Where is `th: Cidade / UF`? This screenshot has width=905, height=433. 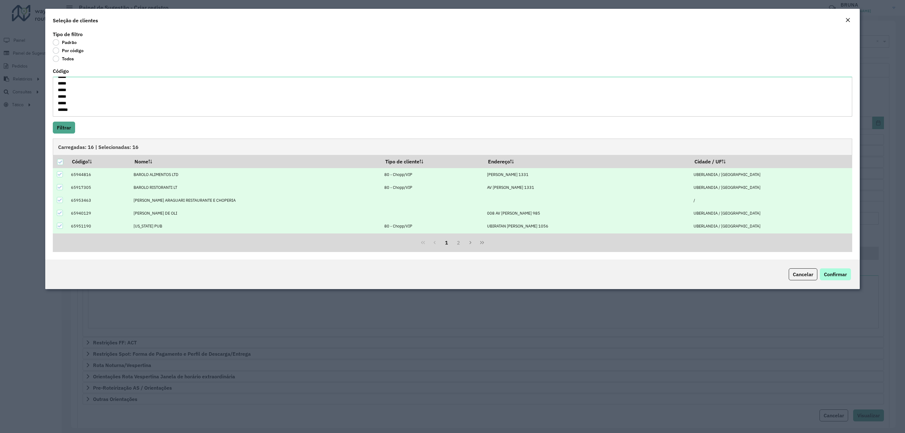
th: Cidade / UF is located at coordinates (771, 161).